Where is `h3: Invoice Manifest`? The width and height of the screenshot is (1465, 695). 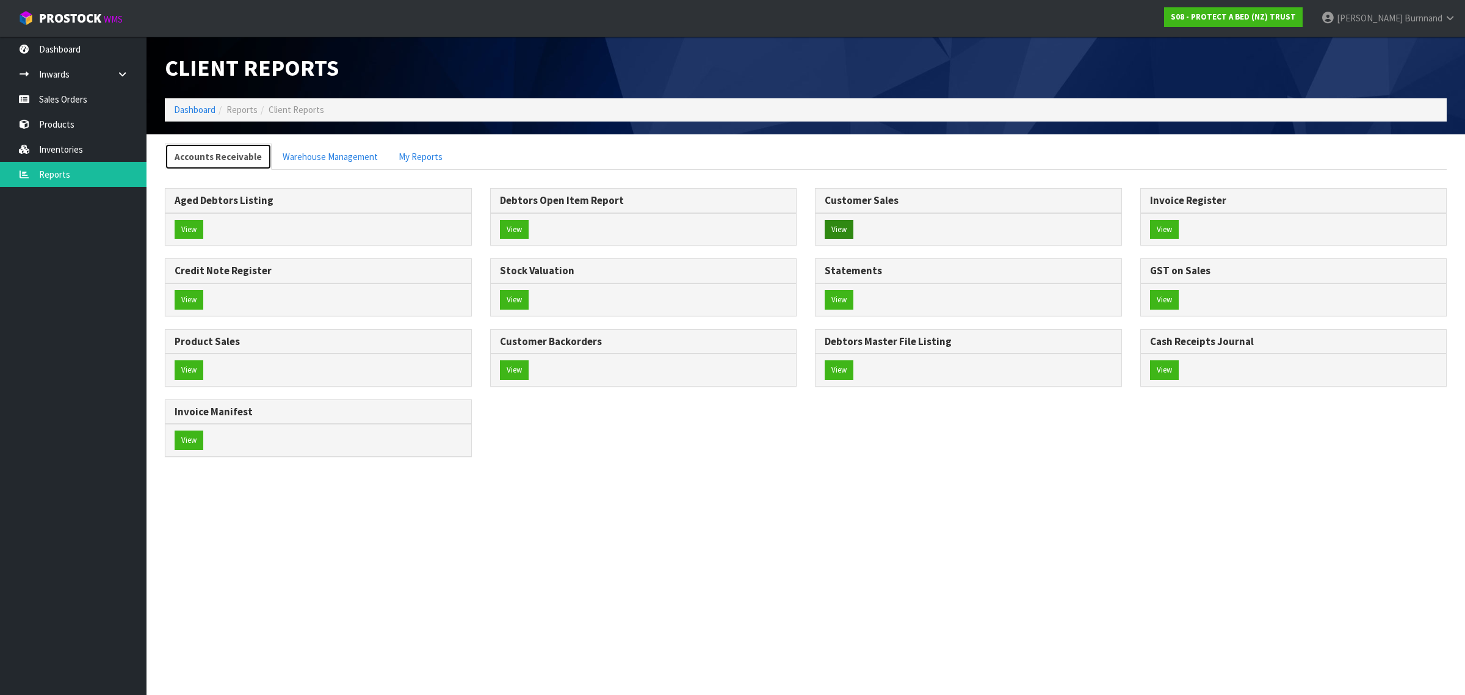
h3: Invoice Manifest is located at coordinates (318, 411).